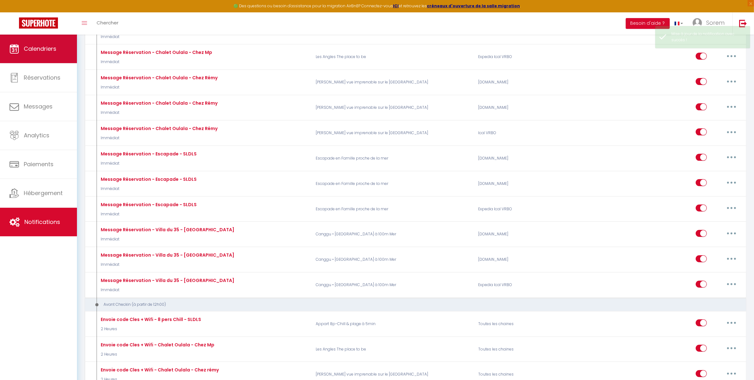 The height and width of the screenshot is (380, 754). I want to click on strong: ICI, so click(396, 6).